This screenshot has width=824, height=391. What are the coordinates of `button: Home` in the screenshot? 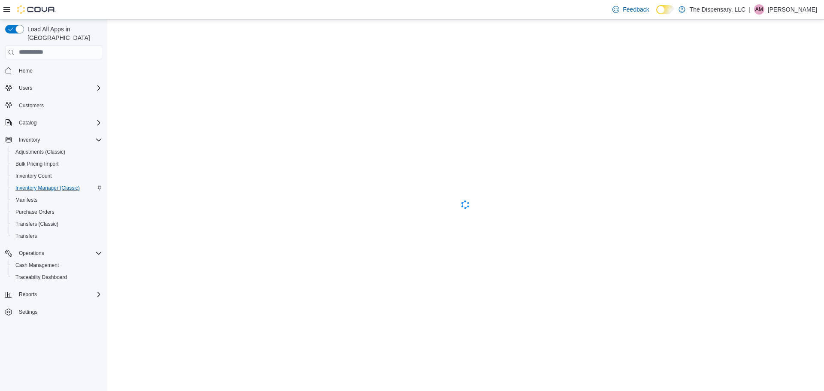 It's located at (54, 70).